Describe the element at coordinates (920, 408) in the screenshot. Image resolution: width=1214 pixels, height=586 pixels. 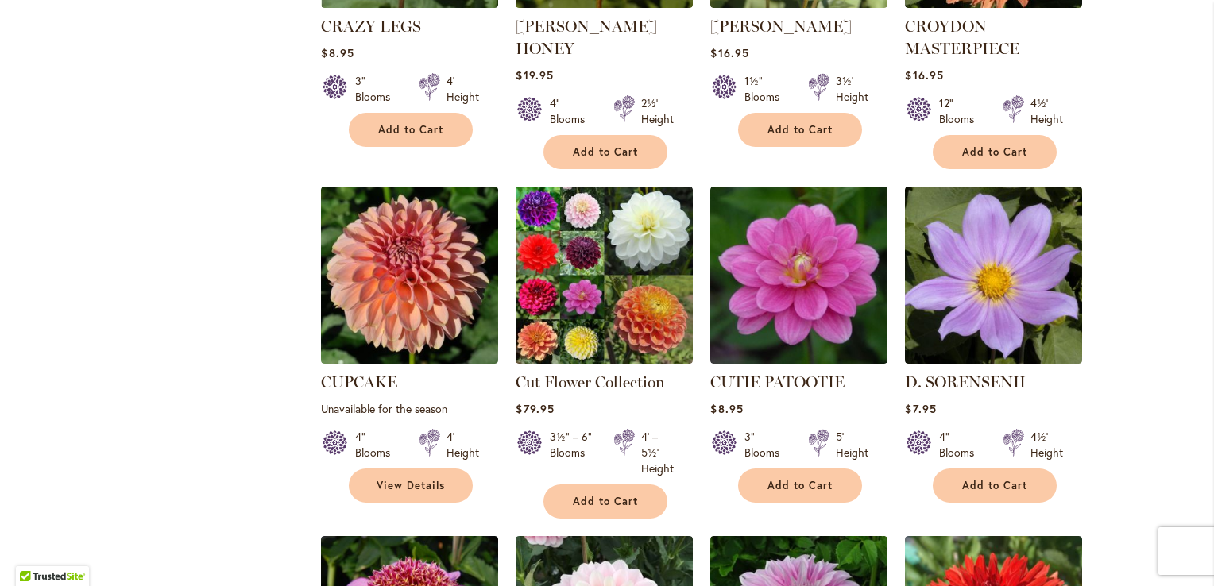
I see `span: $7.95` at that location.